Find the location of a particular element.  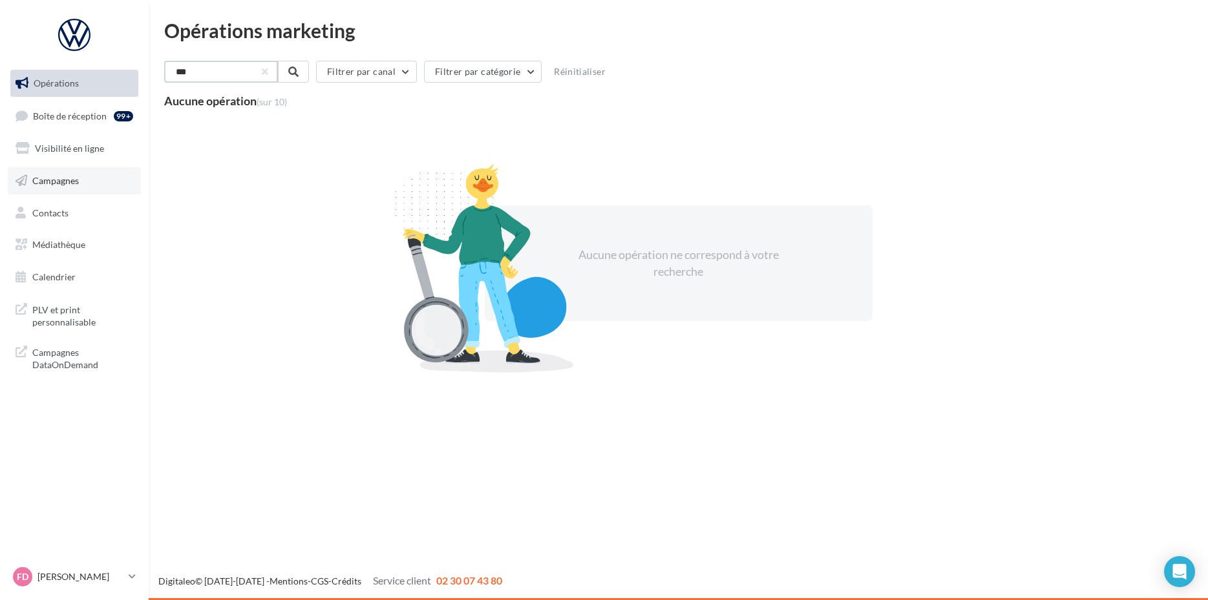

button: Filtrer par canal is located at coordinates (366, 72).